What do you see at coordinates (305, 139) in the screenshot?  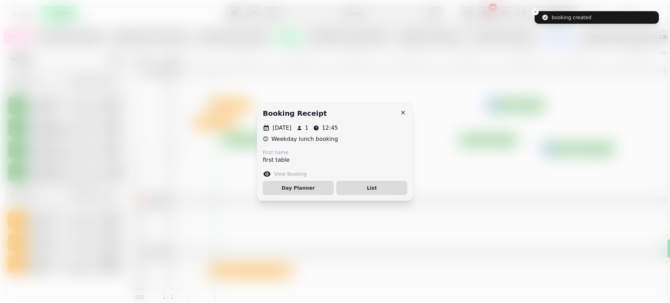 I see `p: Weekday lunch booking` at bounding box center [305, 139].